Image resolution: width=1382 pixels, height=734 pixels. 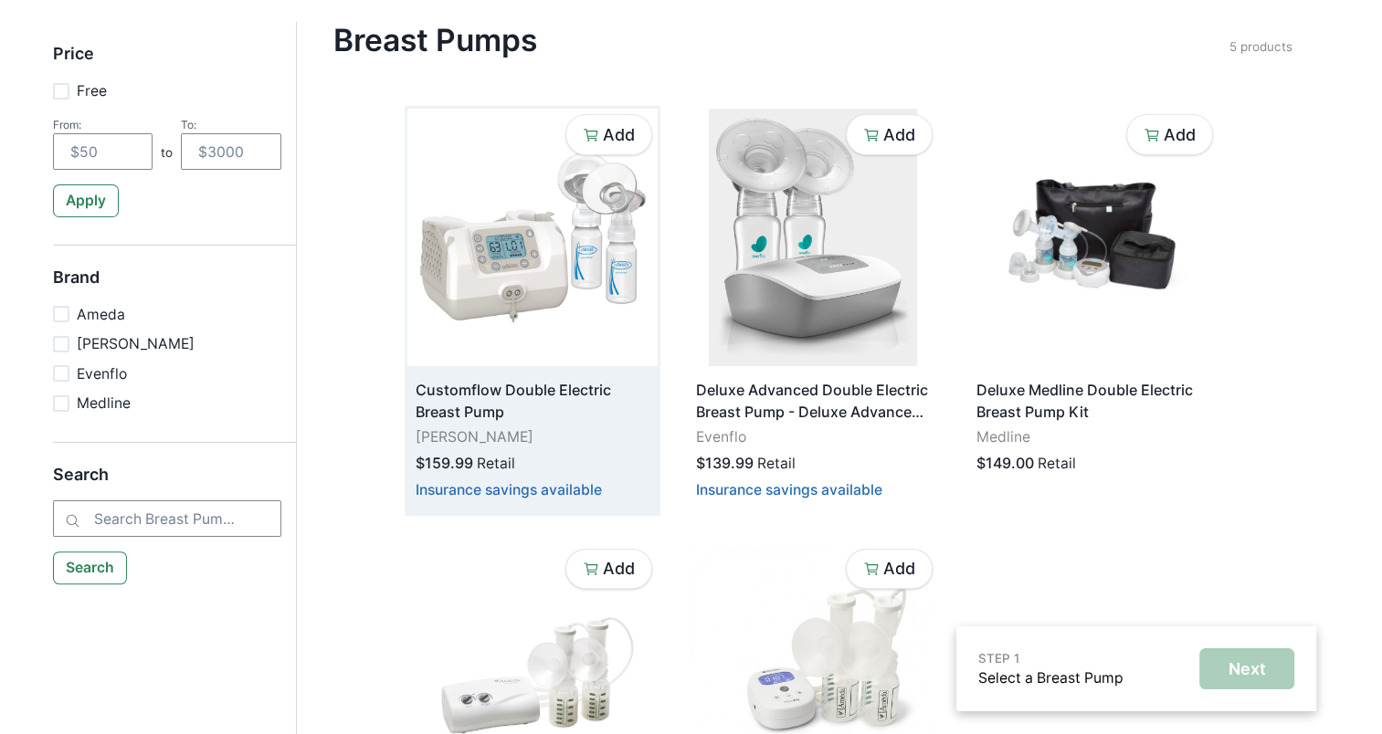 I want to click on p: $149.00, so click(x=1005, y=463).